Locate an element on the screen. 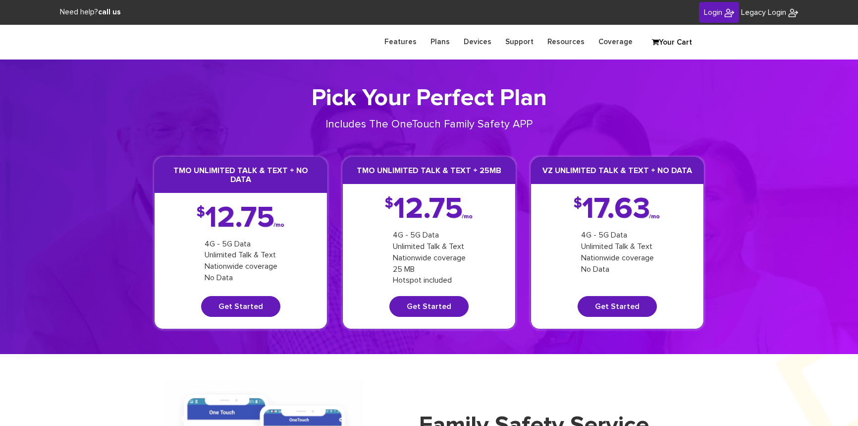  h3: TMO Unlimited Talk & Text + No Data is located at coordinates (241, 174).